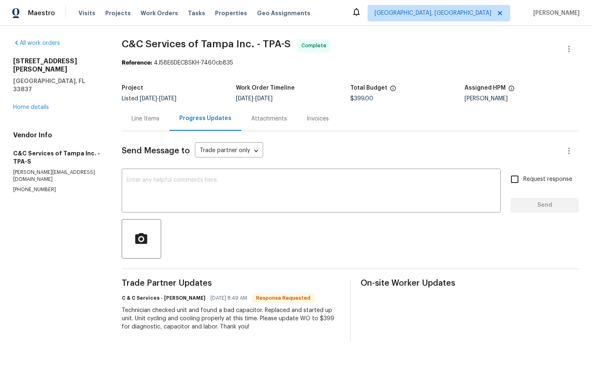 Image resolution: width=592 pixels, height=370 pixels. What do you see at coordinates (206, 44) in the screenshot?
I see `span: C&C Services of Tampa Inc. - TPA-S` at bounding box center [206, 44].